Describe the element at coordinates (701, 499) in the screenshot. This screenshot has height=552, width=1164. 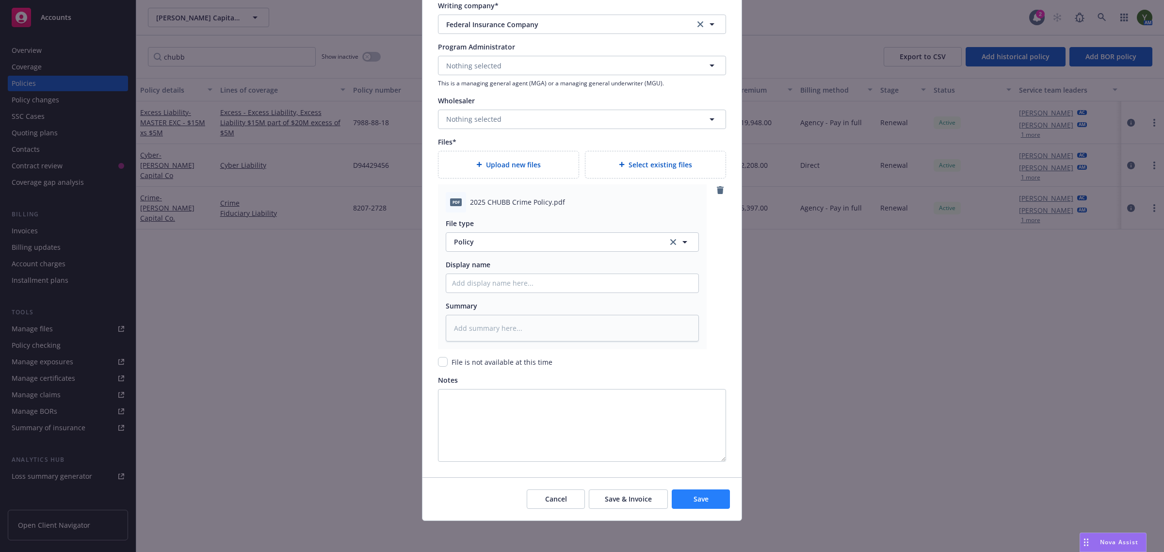
I see `span: Save` at that location.